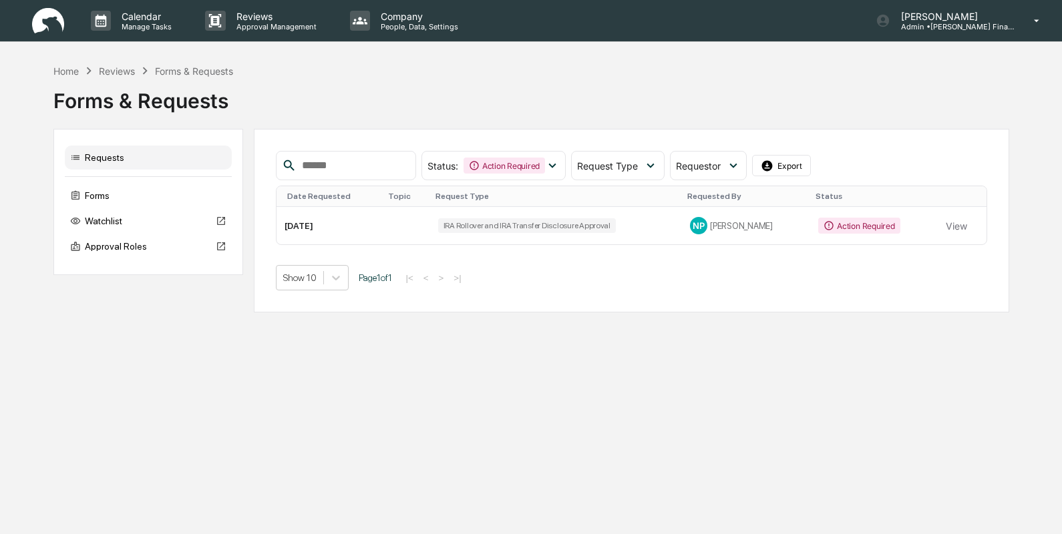 The height and width of the screenshot is (534, 1062). Describe the element at coordinates (418, 27) in the screenshot. I see `p: People, Data, Settings` at that location.